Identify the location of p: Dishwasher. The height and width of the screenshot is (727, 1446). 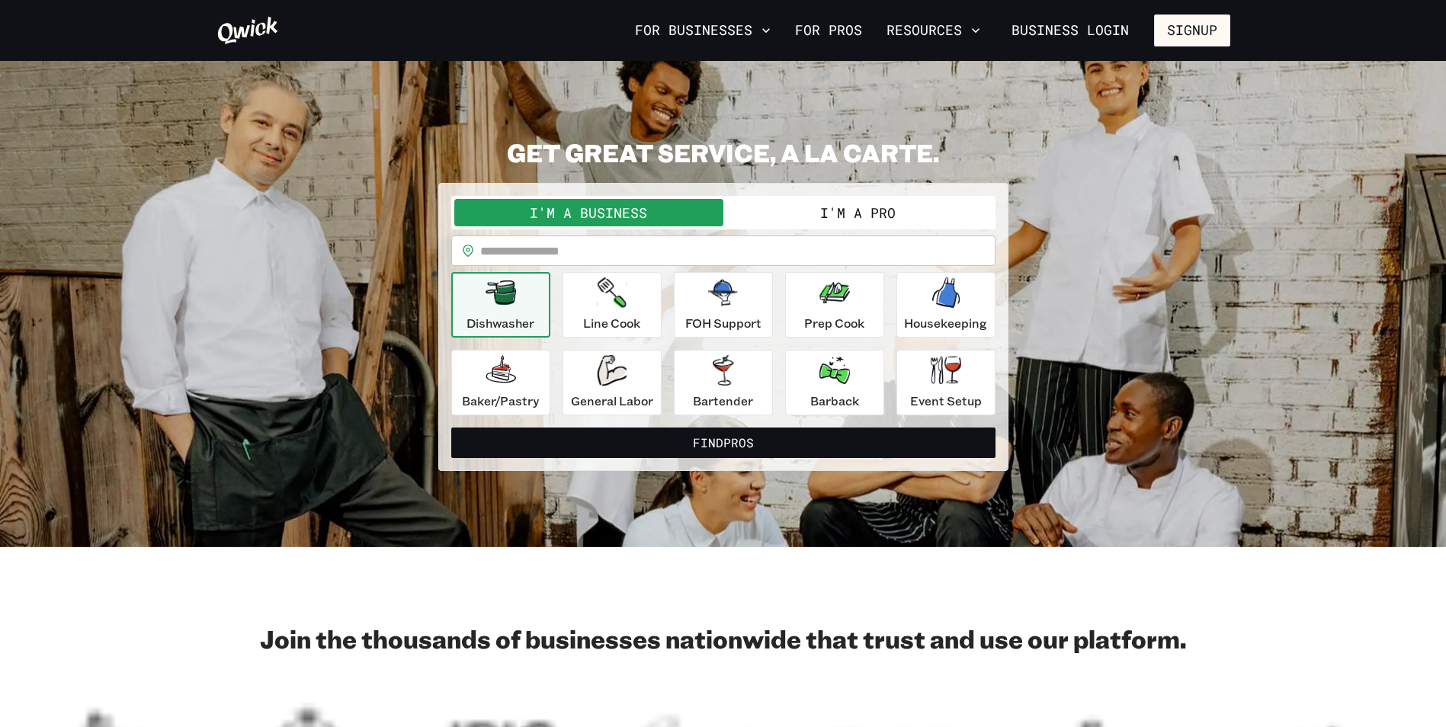
(500, 323).